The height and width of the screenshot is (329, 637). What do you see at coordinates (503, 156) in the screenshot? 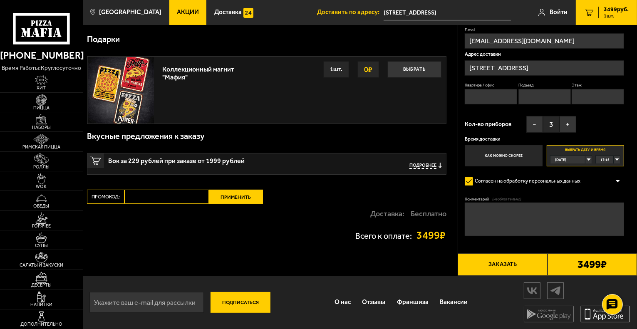
I see `label: Как можно скорее` at bounding box center [503, 156].